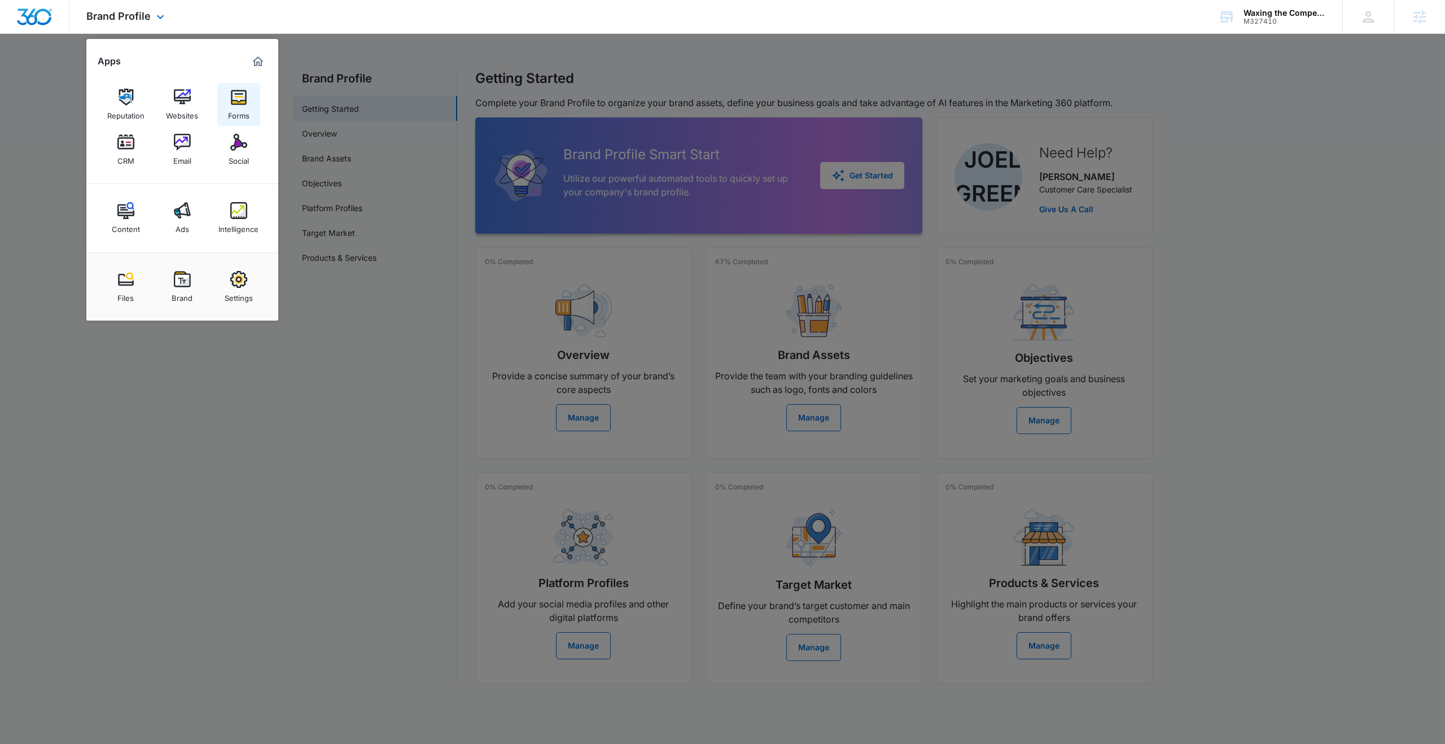  Describe the element at coordinates (182, 113) in the screenshot. I see `div: Websites` at that location.